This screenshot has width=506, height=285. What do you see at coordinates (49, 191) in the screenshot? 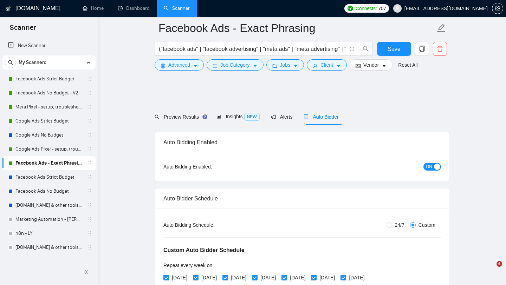
I see `a: Facebook Ads No Budget` at bounding box center [49, 191].